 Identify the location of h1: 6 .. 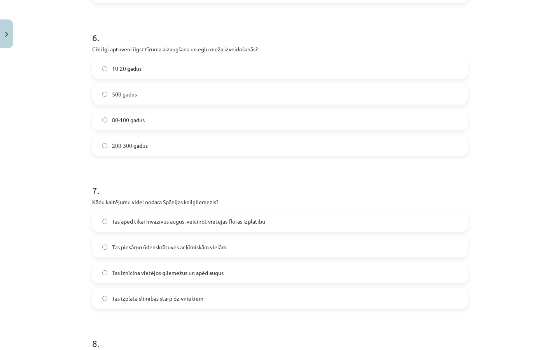
(280, 31).